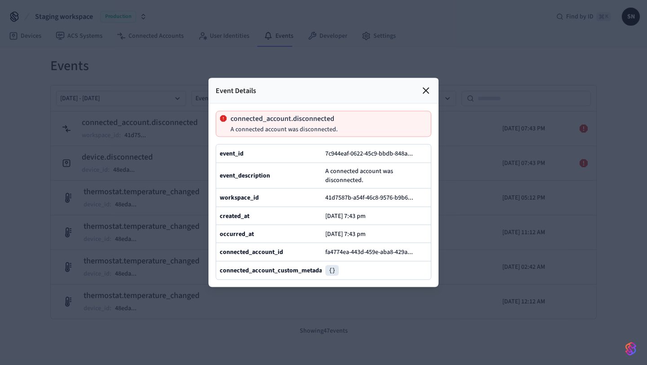 This screenshot has height=365, width=647. What do you see at coordinates (251, 252) in the screenshot?
I see `b: connected_account_id` at bounding box center [251, 252].